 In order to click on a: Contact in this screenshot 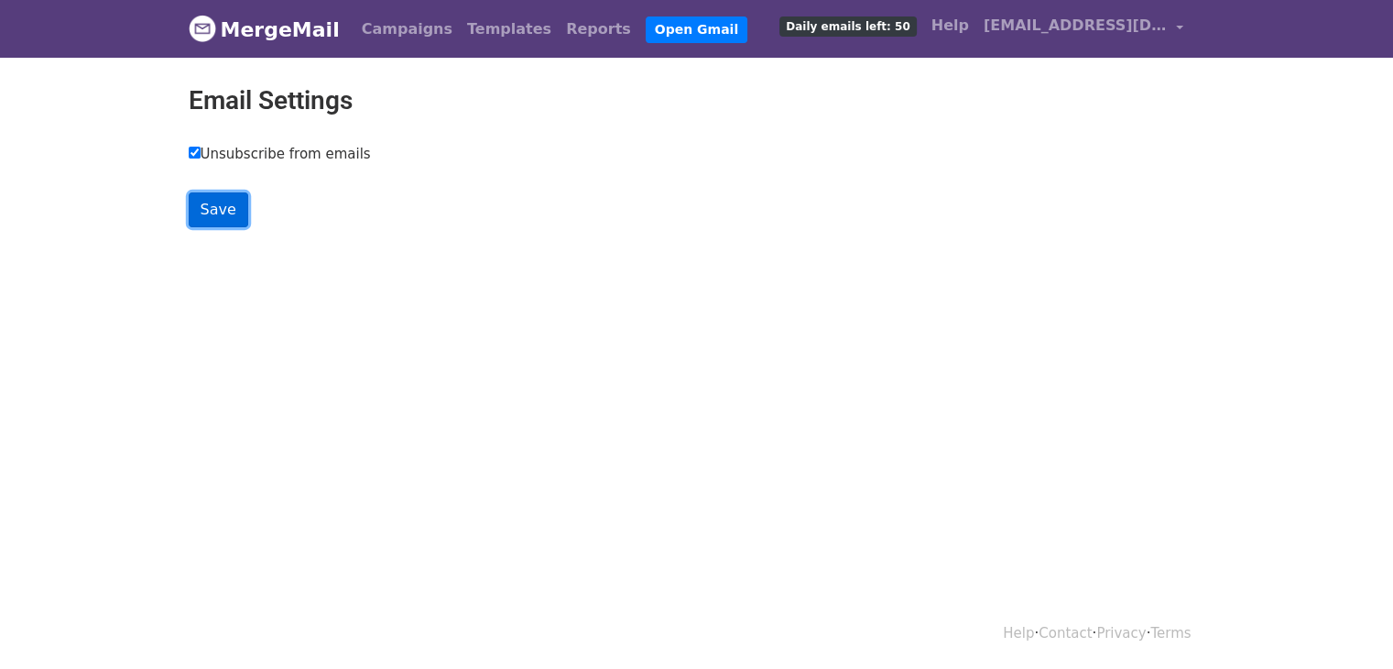, I will do `click(1065, 633)`.